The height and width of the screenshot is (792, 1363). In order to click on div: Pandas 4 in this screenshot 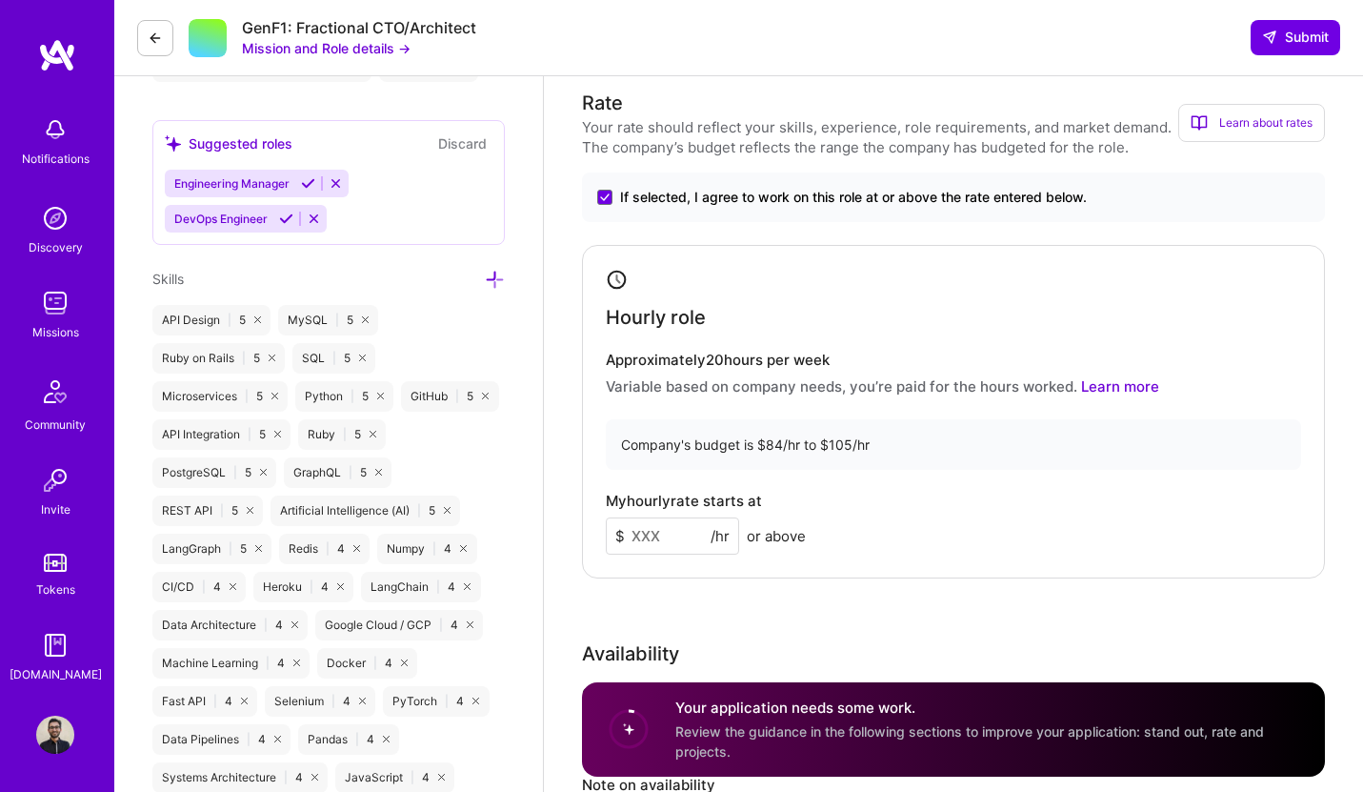, I will do `click(349, 739)`.